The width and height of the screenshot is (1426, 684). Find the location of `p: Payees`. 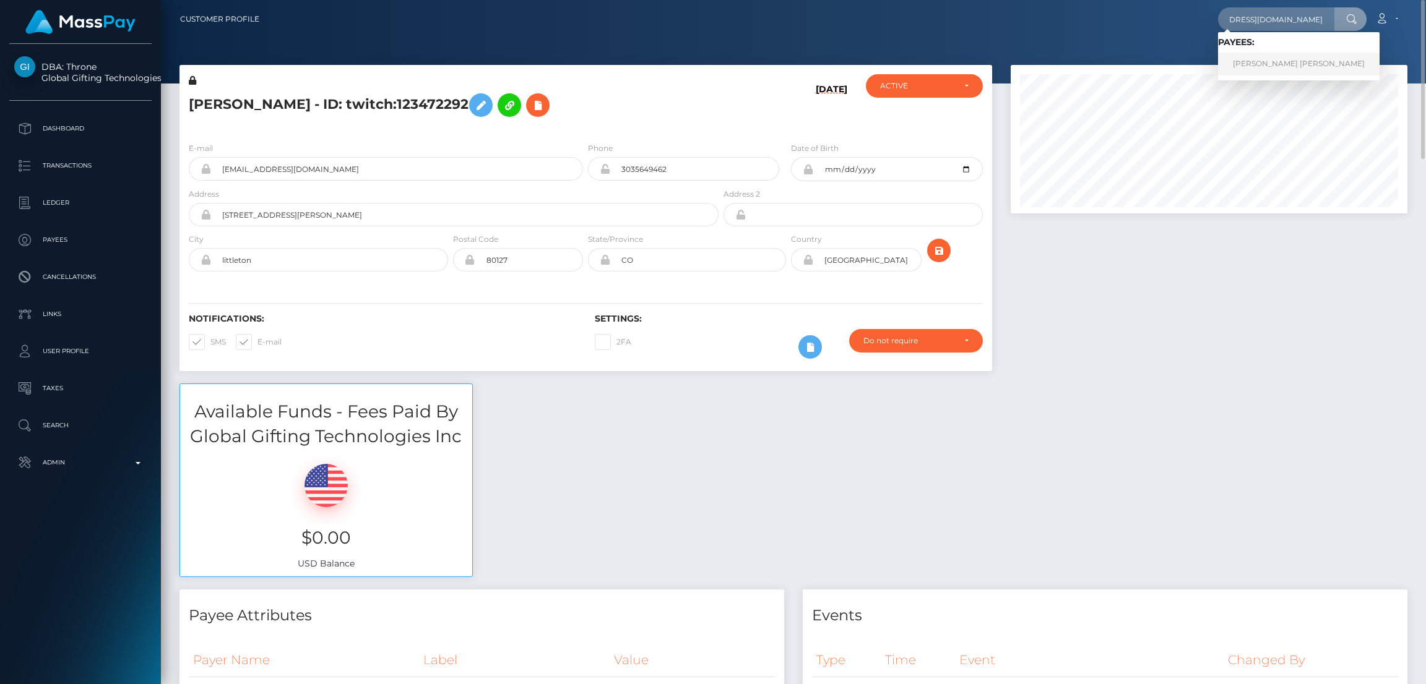

p: Payees is located at coordinates (80, 240).